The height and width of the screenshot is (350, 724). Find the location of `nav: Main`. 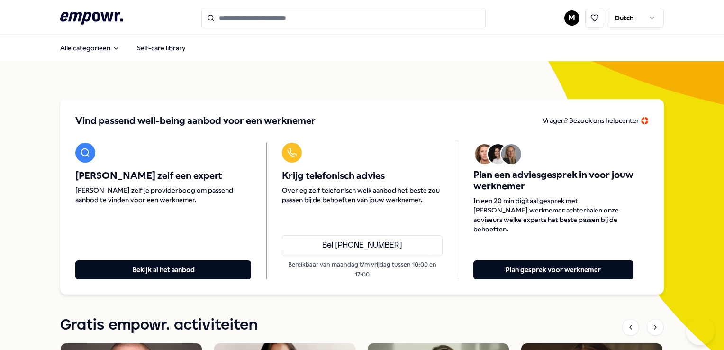

nav: Main is located at coordinates (123, 48).